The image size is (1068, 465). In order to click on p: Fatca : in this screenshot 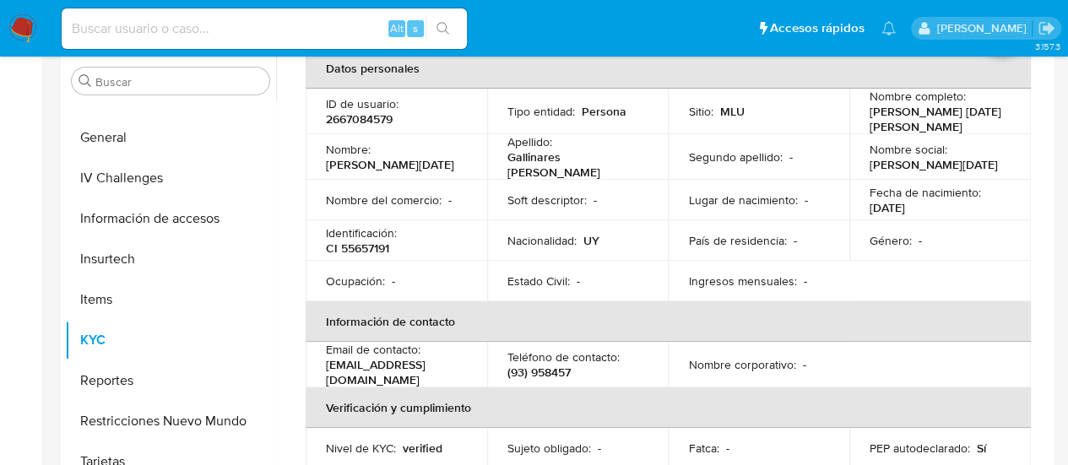, I will do `click(703, 448)`.